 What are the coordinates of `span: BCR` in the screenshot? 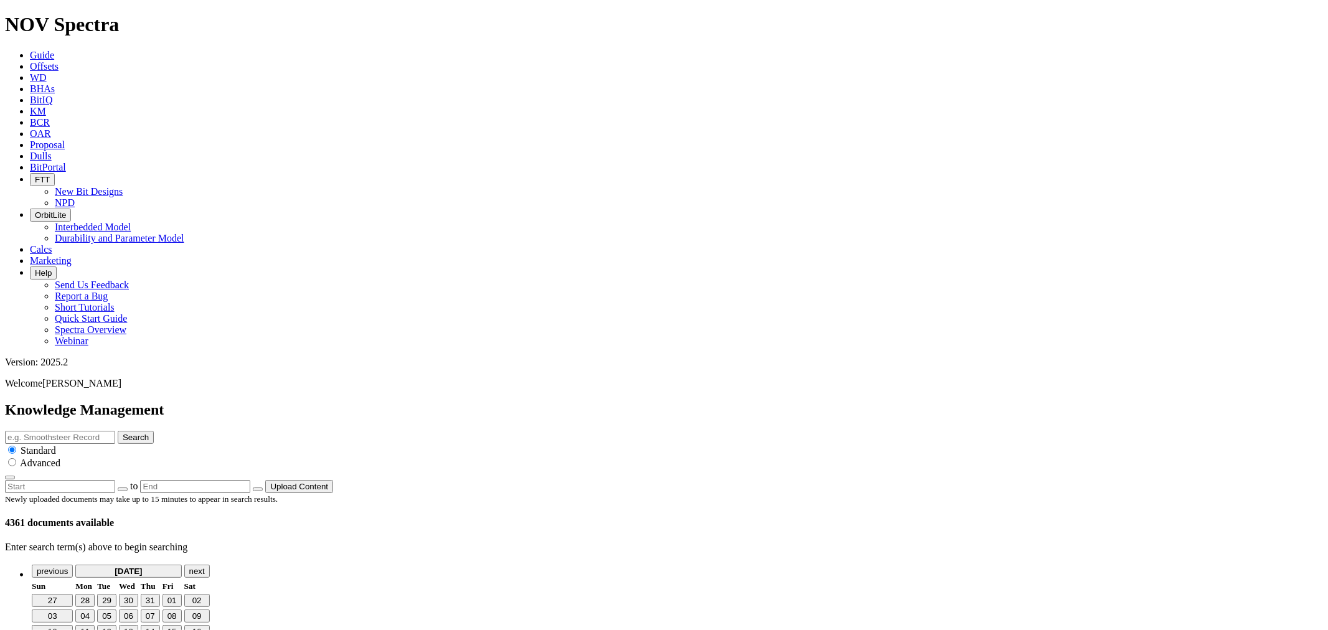 It's located at (40, 122).